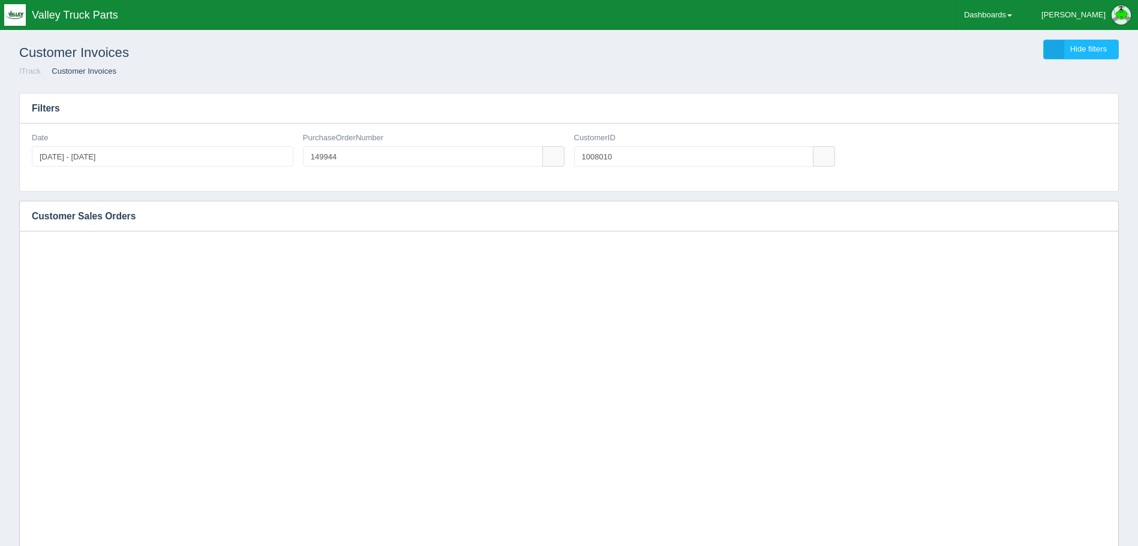  Describe the element at coordinates (30, 71) in the screenshot. I see `a: ITrack` at that location.